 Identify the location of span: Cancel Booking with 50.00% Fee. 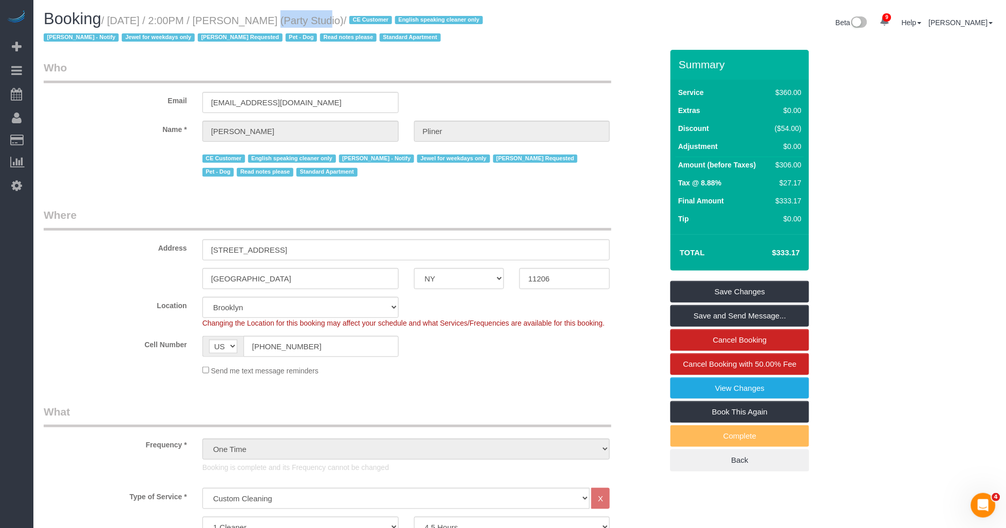
(740, 364).